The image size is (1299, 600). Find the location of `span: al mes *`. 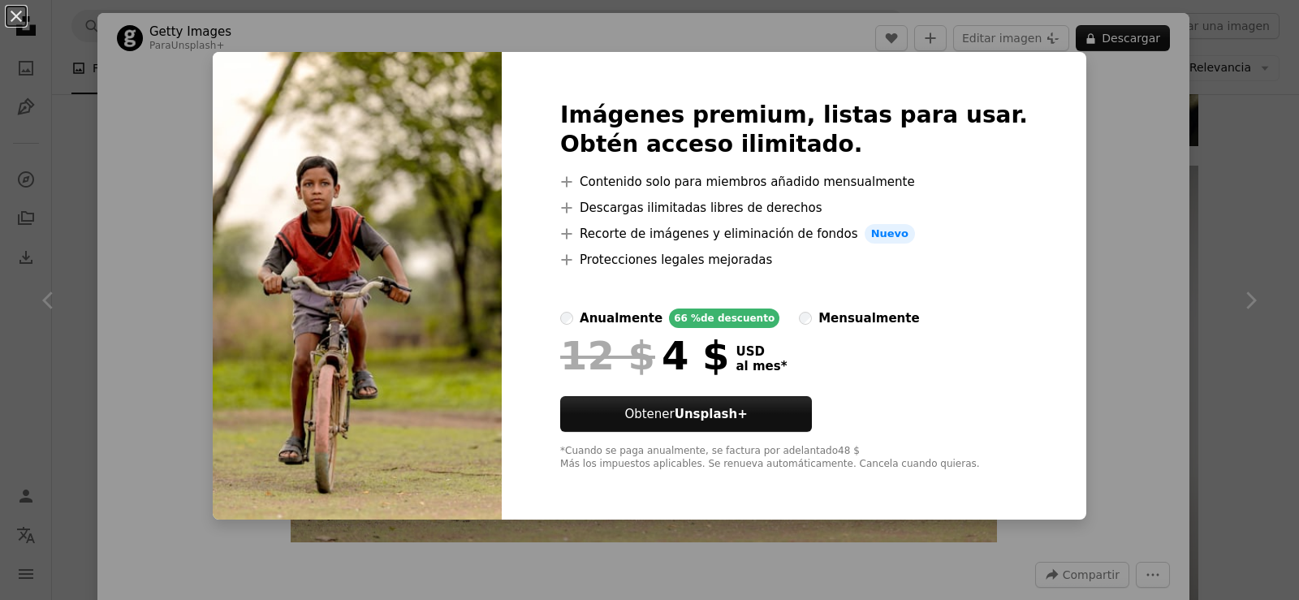

span: al mes * is located at coordinates (761, 366).